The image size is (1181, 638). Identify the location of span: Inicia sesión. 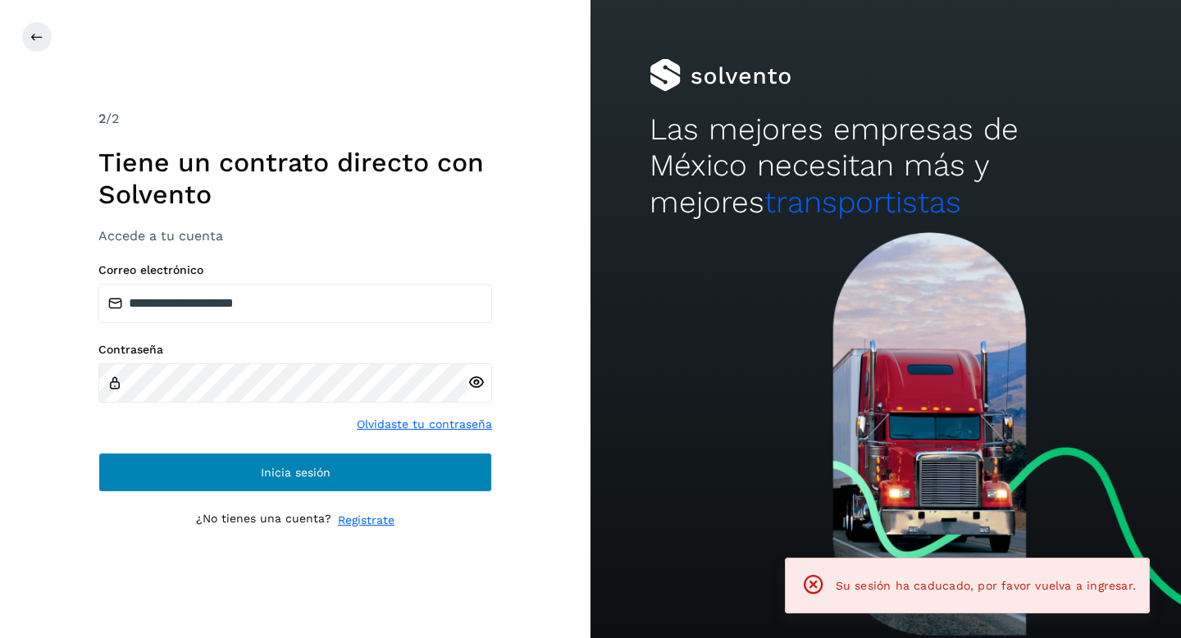
(295, 472).